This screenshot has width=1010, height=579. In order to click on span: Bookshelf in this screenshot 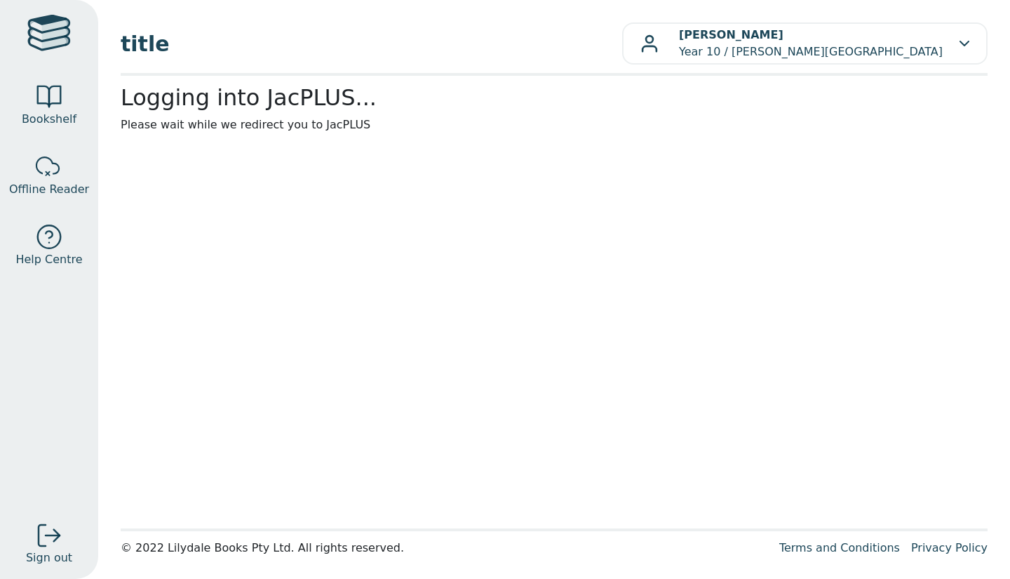, I will do `click(49, 119)`.